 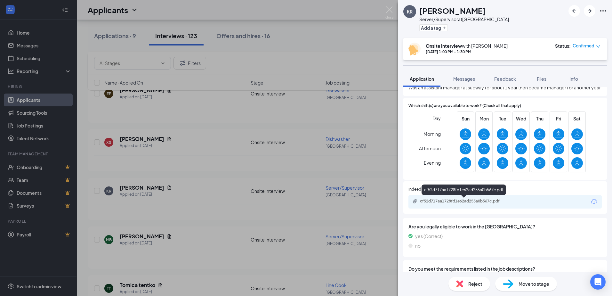 I want to click on span: Messages, so click(x=464, y=79).